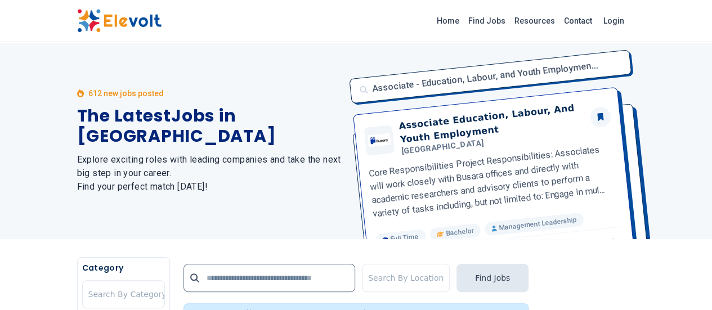 The height and width of the screenshot is (310, 712). I want to click on button: Find Jobs, so click(492, 278).